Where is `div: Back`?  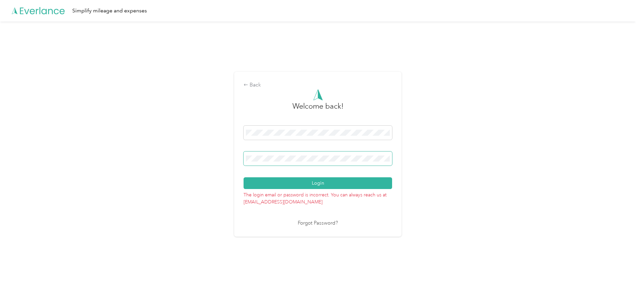 div: Back is located at coordinates (318, 85).